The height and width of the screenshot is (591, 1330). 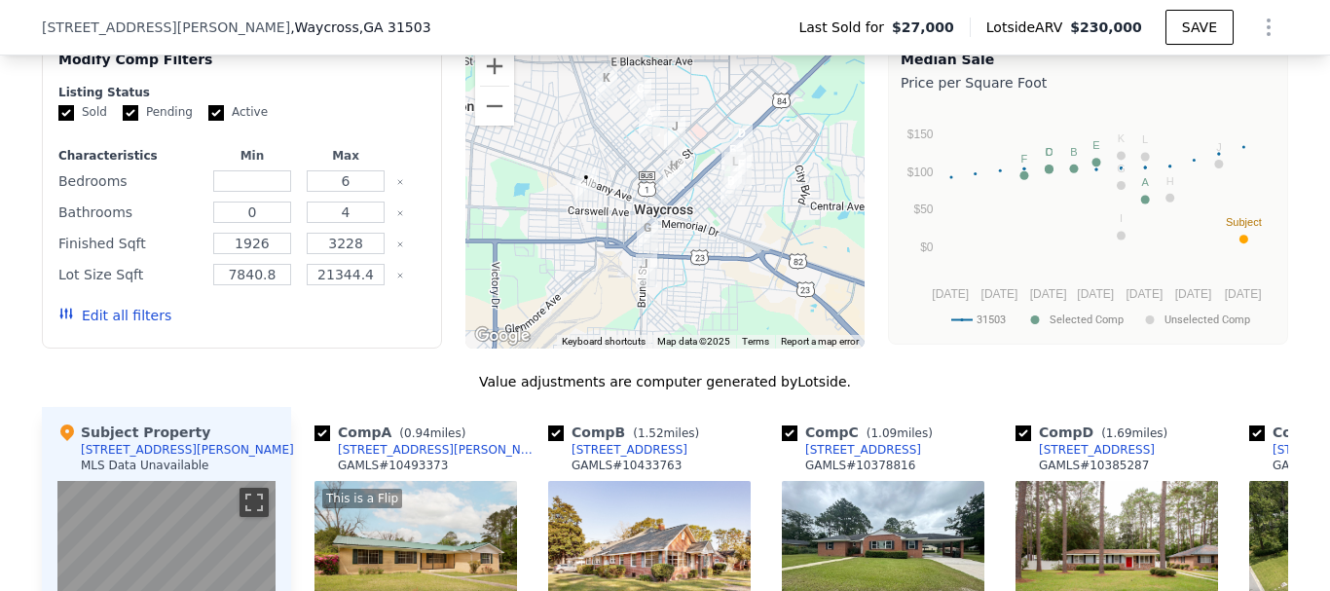 What do you see at coordinates (158, 112) in the screenshot?
I see `label: Pending` at bounding box center [158, 112].